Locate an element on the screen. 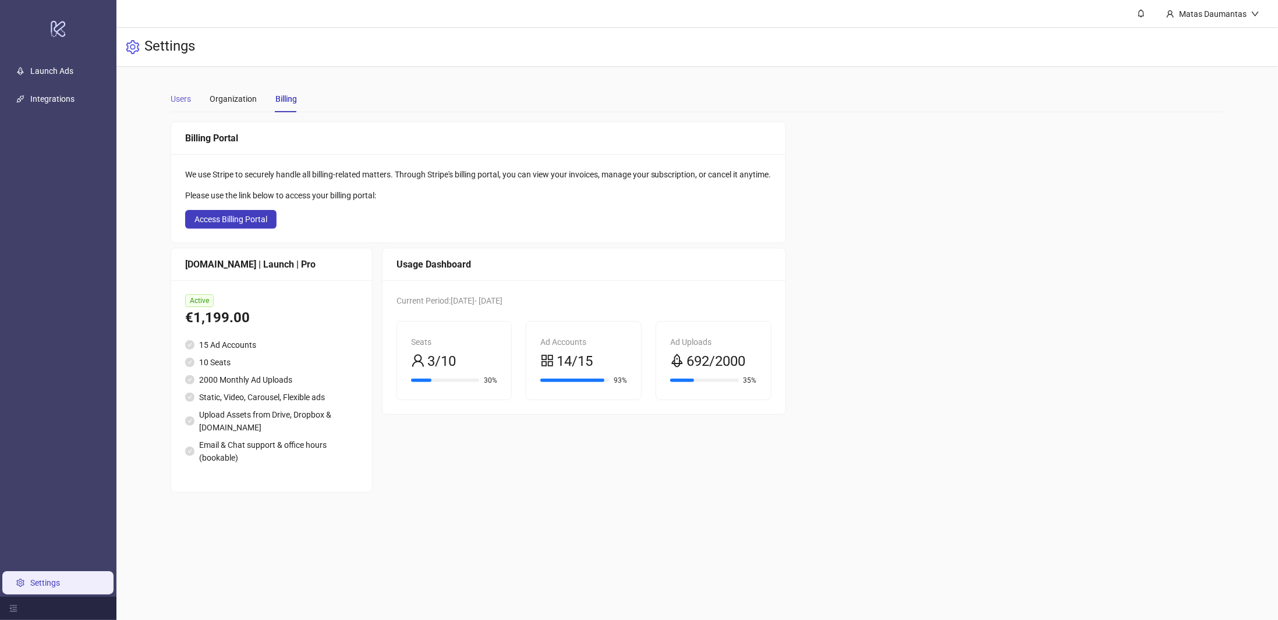  li: 2000 Monthly Ad Uploads is located at coordinates (271, 380).